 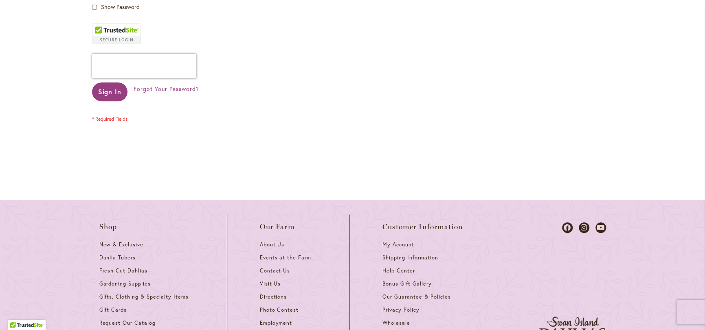 I want to click on span: Shop, so click(x=108, y=226).